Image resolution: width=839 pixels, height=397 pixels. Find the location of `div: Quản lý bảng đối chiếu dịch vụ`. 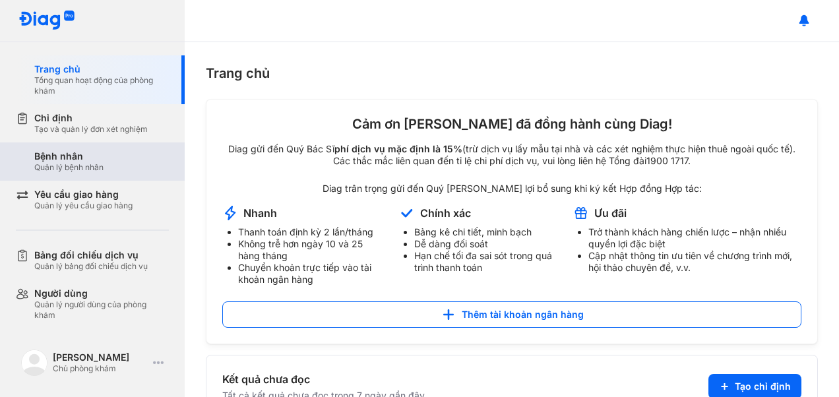

div: Quản lý bảng đối chiếu dịch vụ is located at coordinates (91, 266).